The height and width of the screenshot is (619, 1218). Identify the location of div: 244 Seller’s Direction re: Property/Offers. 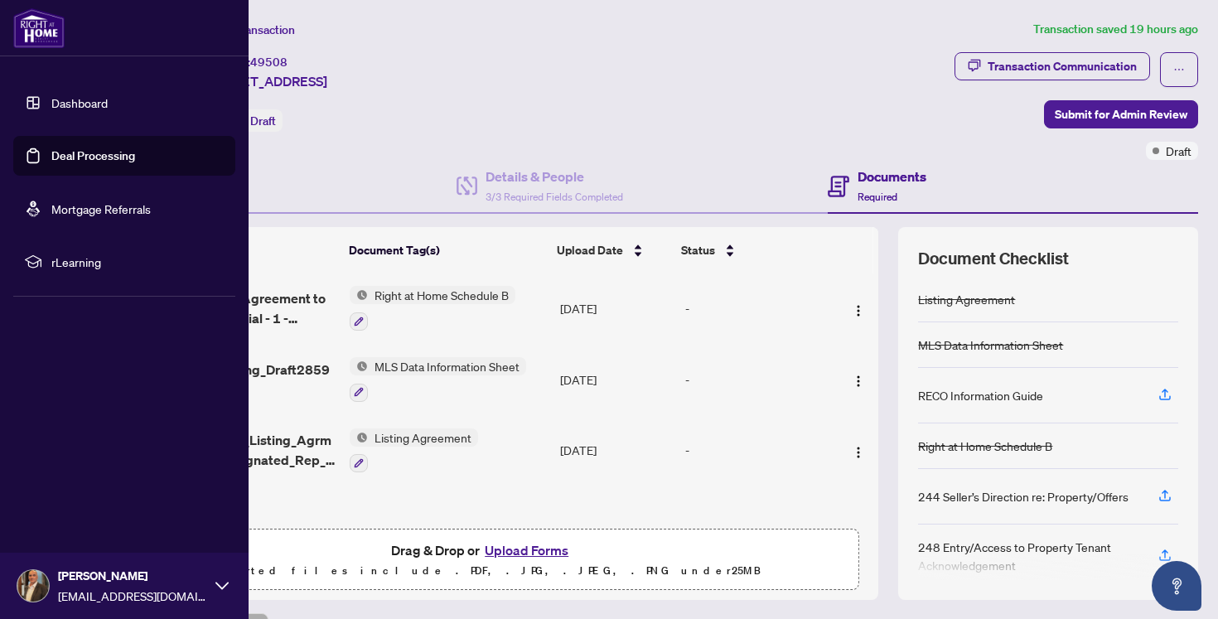
(1023, 496).